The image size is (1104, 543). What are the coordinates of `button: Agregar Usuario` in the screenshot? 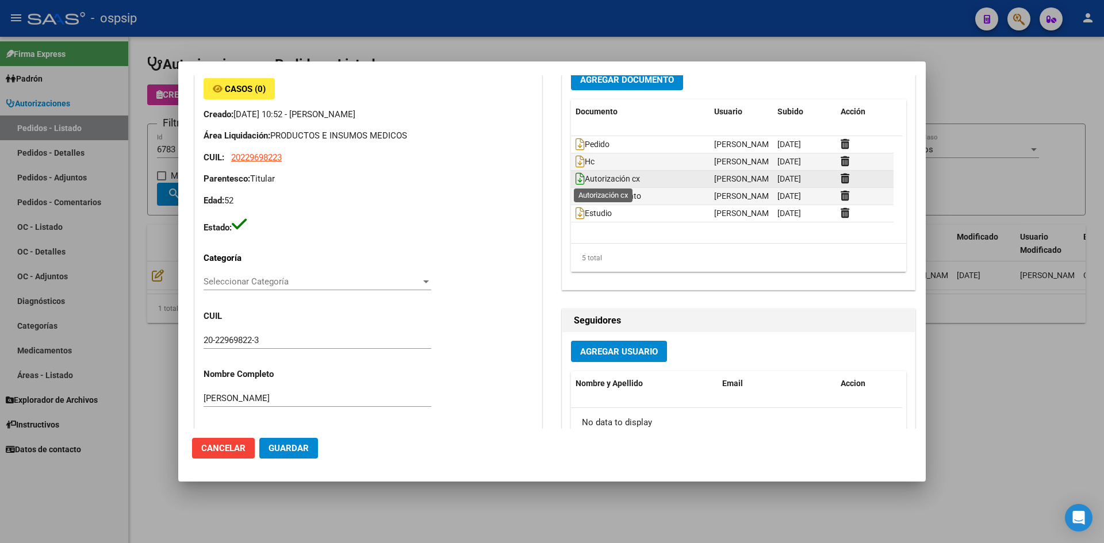 It's located at (618, 351).